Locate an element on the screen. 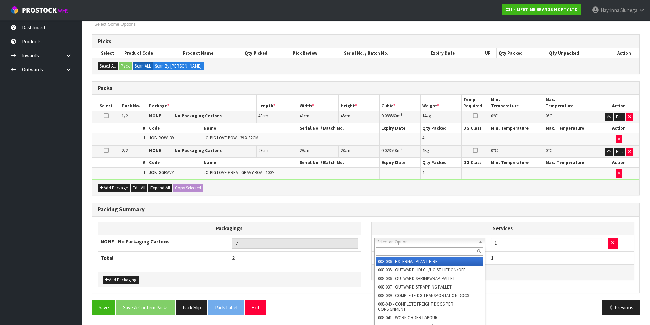 The height and width of the screenshot is (325, 650). li: 008-037 - OUTWARD STRAPPING PALLET is located at coordinates (430, 287).